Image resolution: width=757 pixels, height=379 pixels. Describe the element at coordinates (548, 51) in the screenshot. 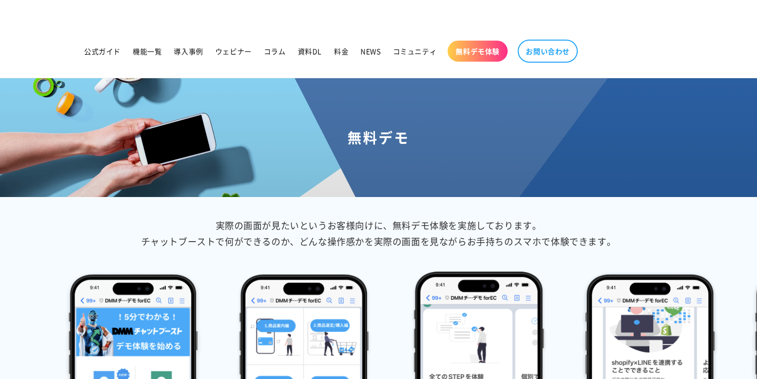

I see `span: お問い合わせ` at that location.